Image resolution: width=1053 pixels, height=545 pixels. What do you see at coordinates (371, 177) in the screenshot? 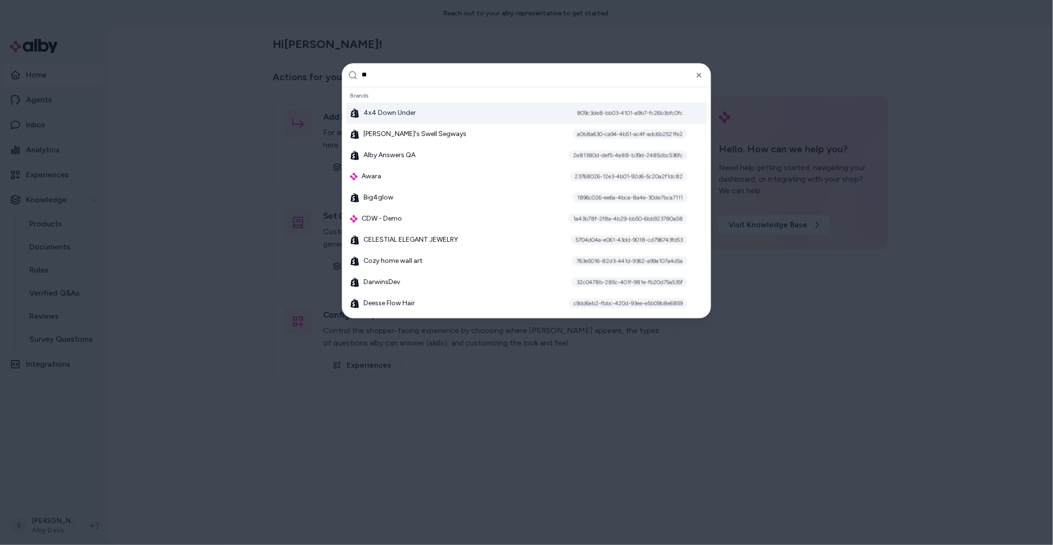
I see `span: Awara` at bounding box center [371, 177].